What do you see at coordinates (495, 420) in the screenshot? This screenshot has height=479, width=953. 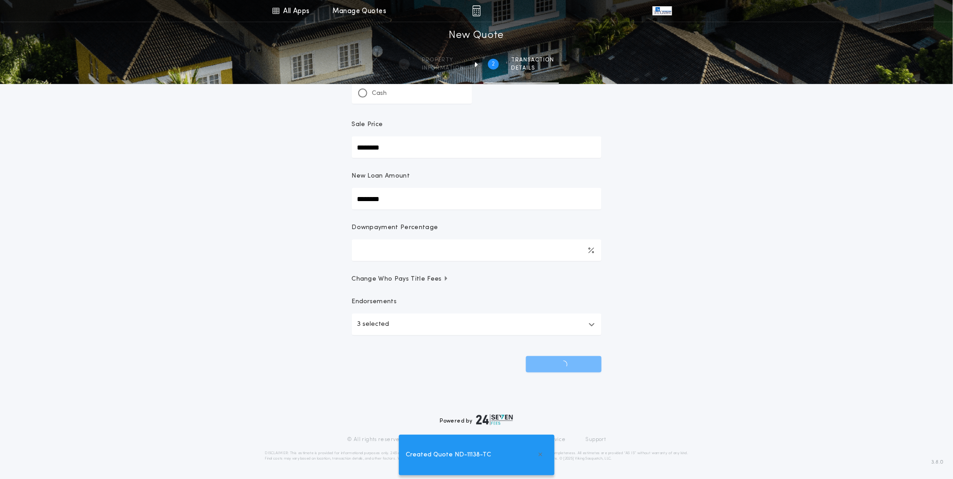 I see `img: logo` at bounding box center [495, 420].